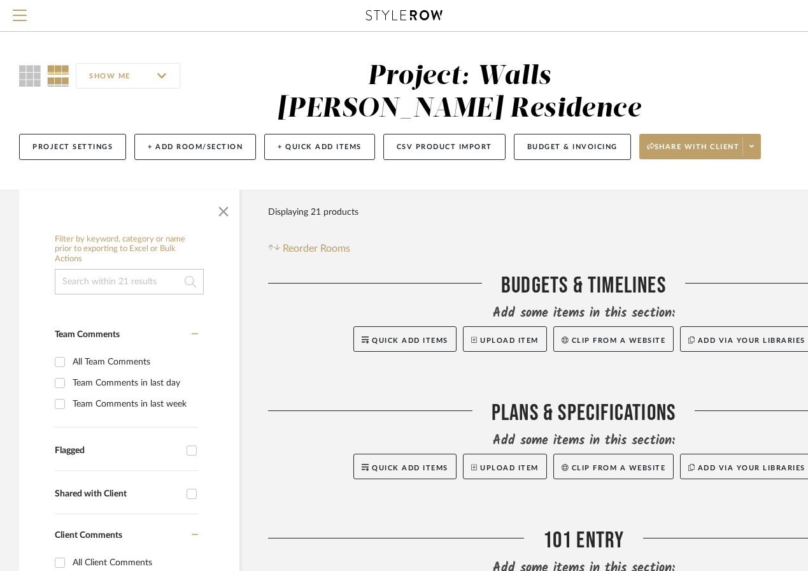 This screenshot has width=808, height=571. I want to click on div: Displaying 21 products, so click(313, 212).